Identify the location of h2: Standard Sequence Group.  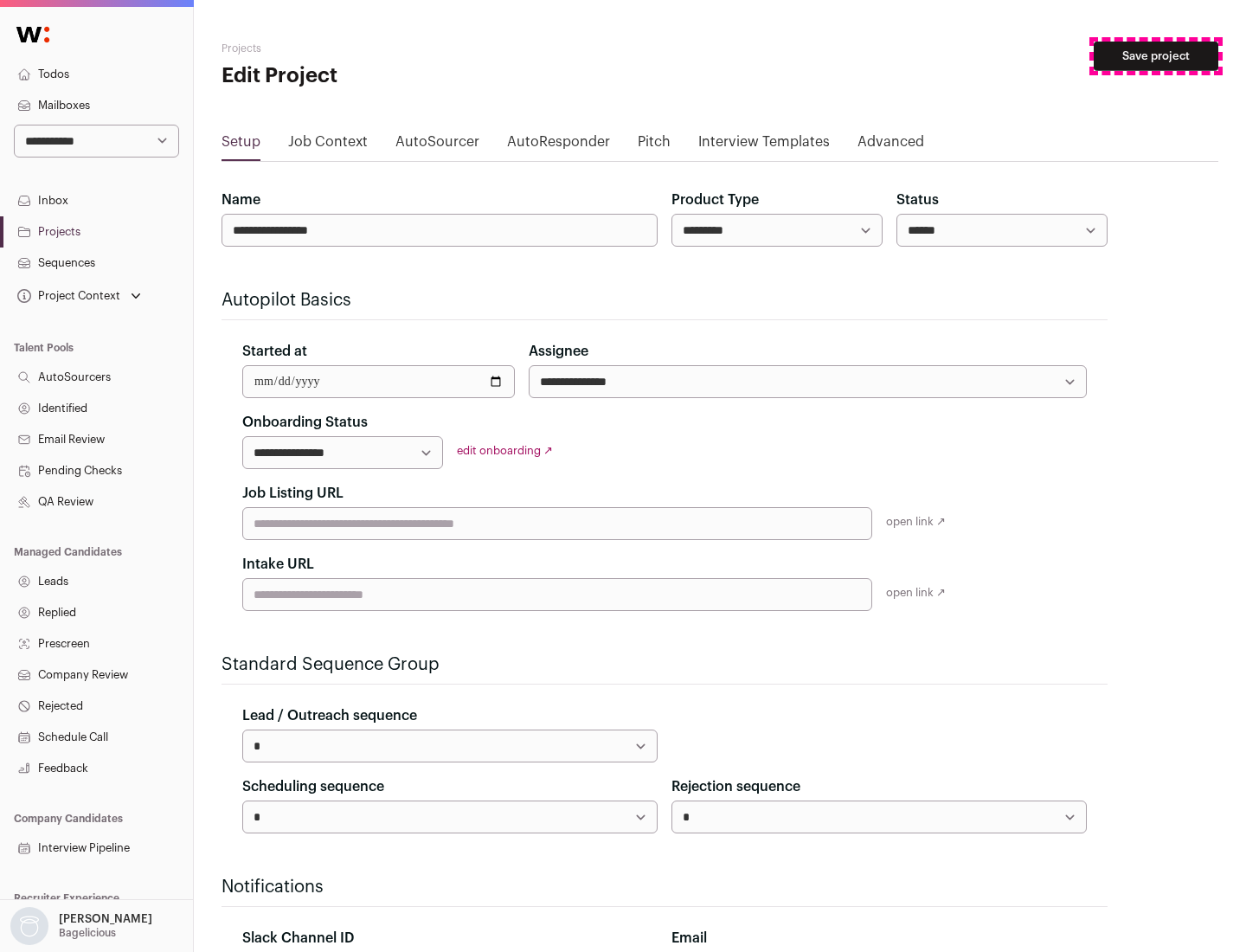
(665, 665).